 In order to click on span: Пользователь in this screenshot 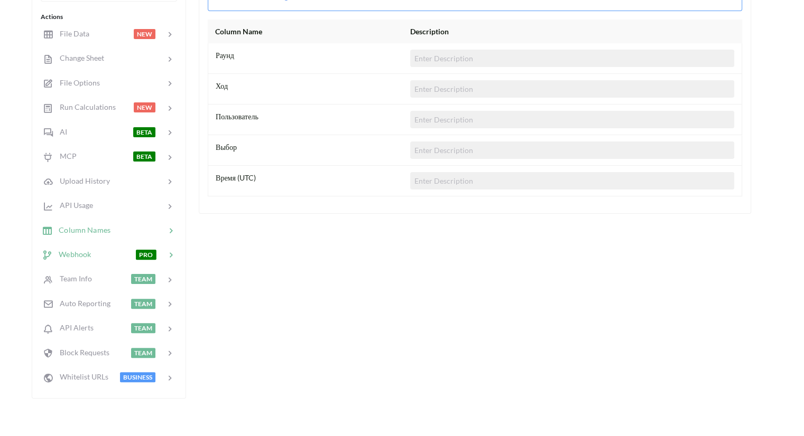, I will do `click(237, 116)`.